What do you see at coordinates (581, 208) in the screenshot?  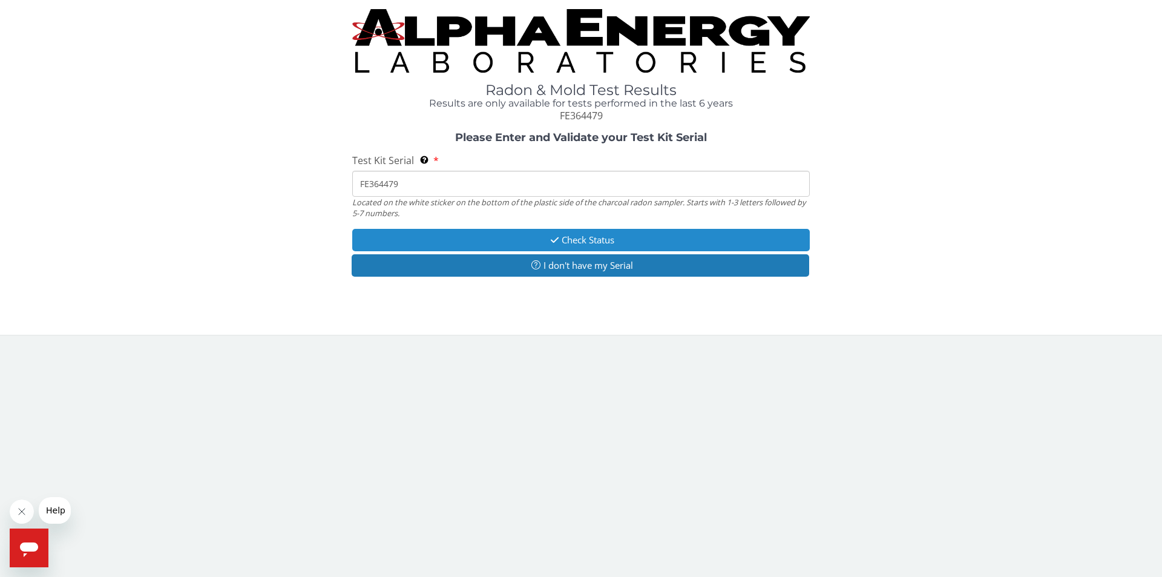 I see `div: Located on the white sticker on the bottom of the plastic side of the charcoal radon sampler. Sta...` at bounding box center [581, 208].